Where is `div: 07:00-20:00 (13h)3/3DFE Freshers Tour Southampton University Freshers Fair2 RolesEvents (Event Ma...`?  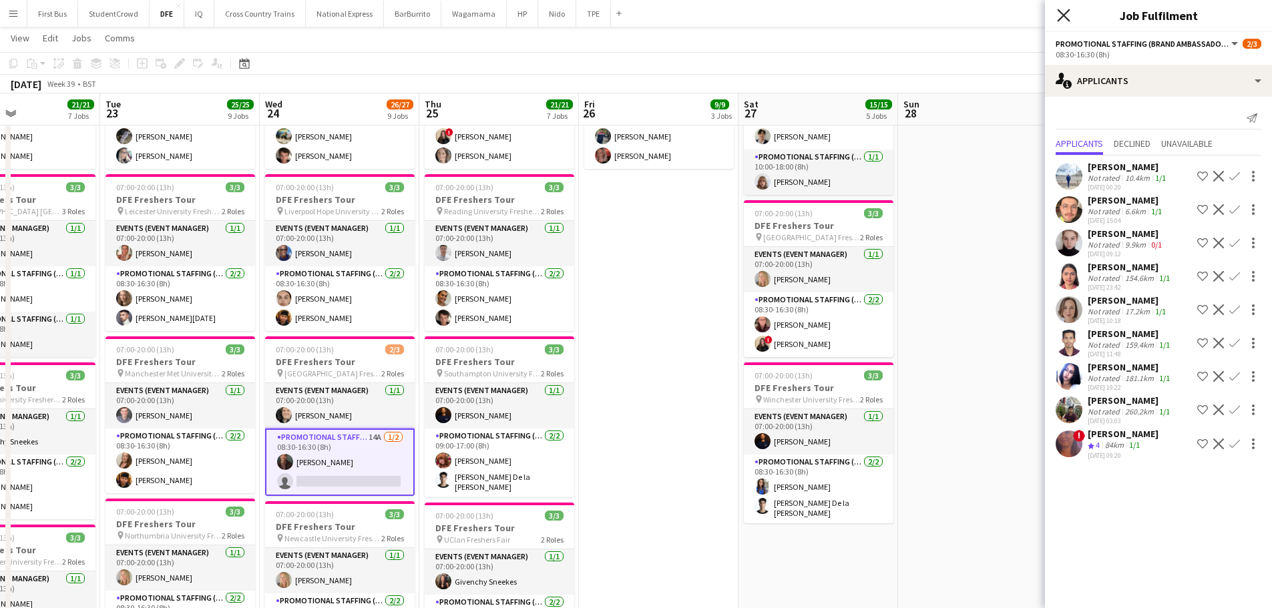
div: 07:00-20:00 (13h)3/3DFE Freshers Tour Southampton University Freshers Fair2 RolesEvents (Event Ma... is located at coordinates (499, 417).